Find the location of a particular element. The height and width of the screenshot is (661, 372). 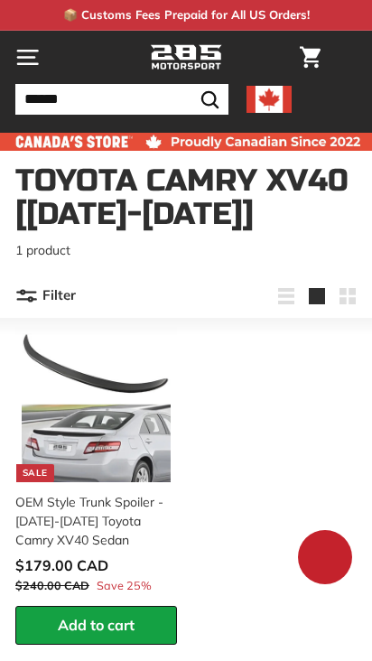

button: Add to cart is located at coordinates (96, 625).